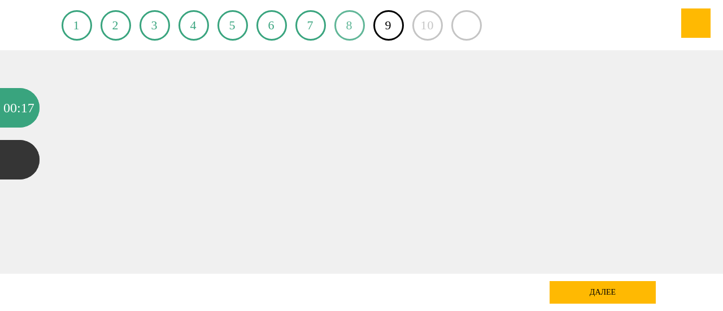 This screenshot has width=723, height=311. What do you see at coordinates (155, 25) in the screenshot?
I see `a: 3` at bounding box center [155, 25].